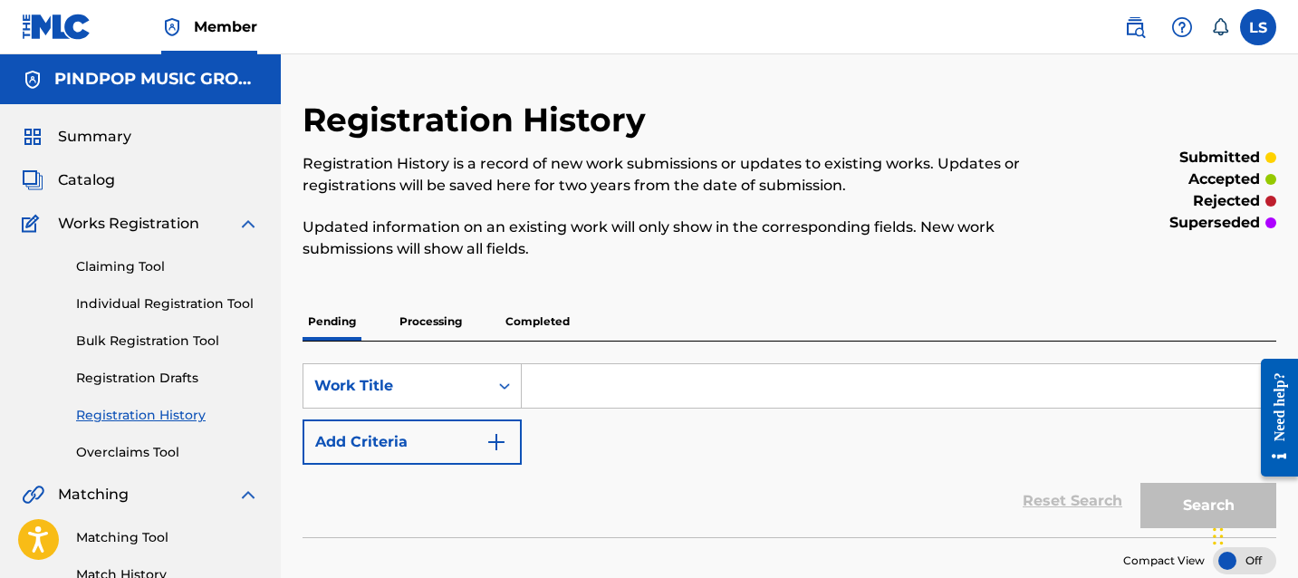  I want to click on span: Compact View, so click(1164, 561).